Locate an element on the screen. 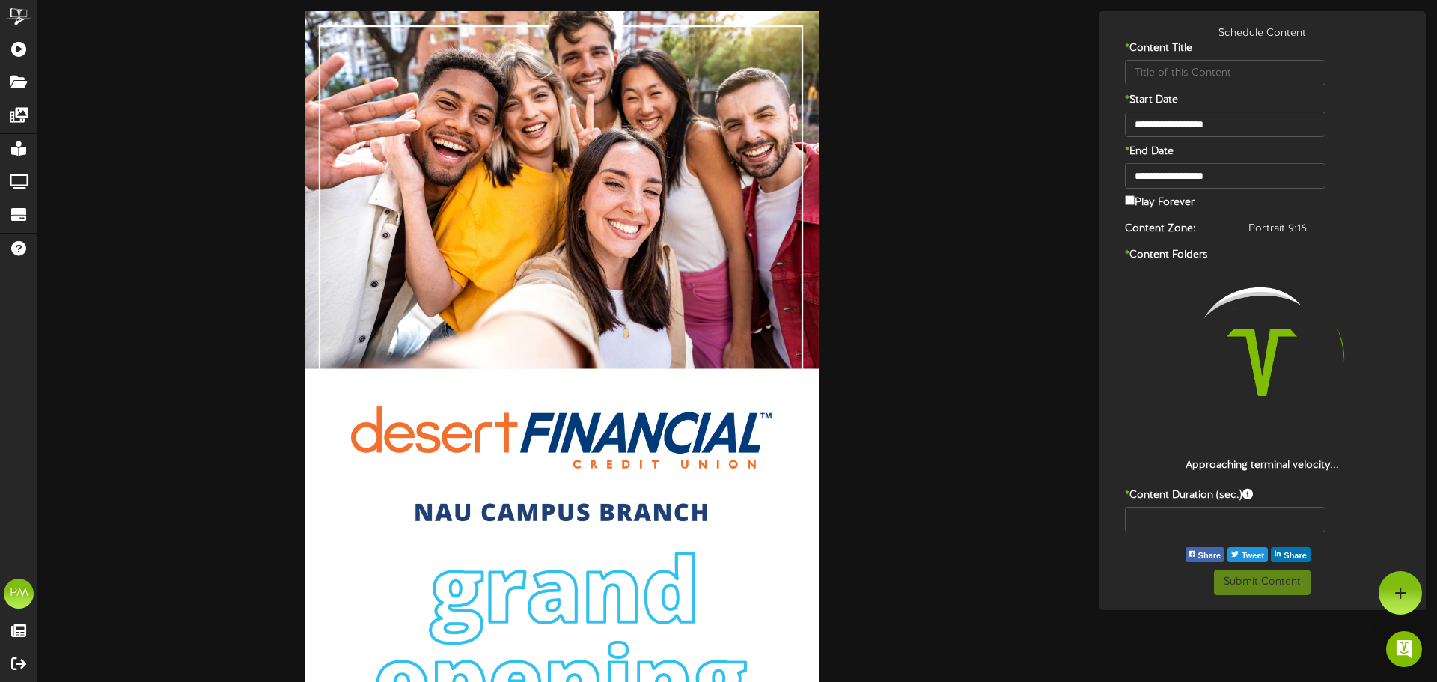  label: Start Date is located at coordinates (1212, 100).